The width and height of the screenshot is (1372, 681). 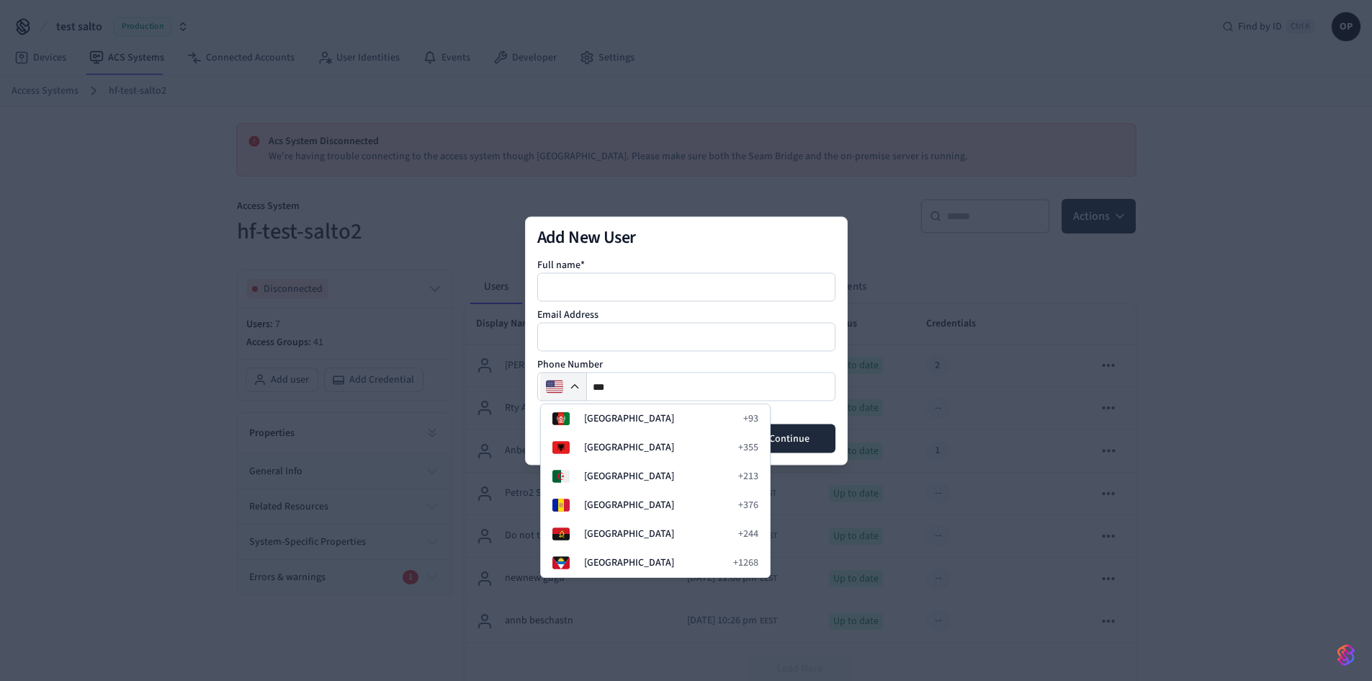 What do you see at coordinates (748, 447) in the screenshot?
I see `span: + 355` at bounding box center [748, 447].